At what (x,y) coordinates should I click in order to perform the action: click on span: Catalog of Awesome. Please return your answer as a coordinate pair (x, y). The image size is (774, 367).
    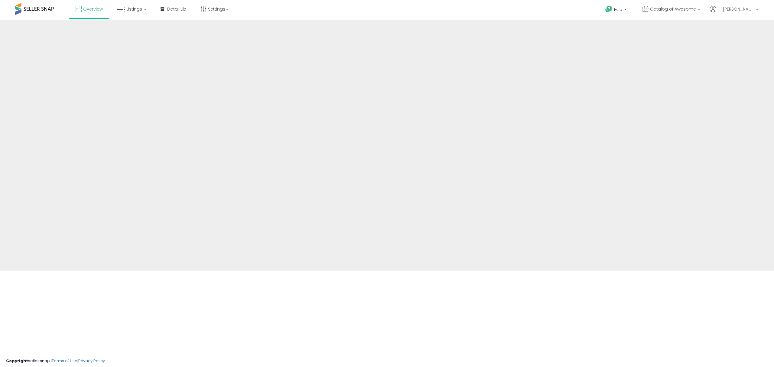
    Looking at the image, I should click on (673, 9).